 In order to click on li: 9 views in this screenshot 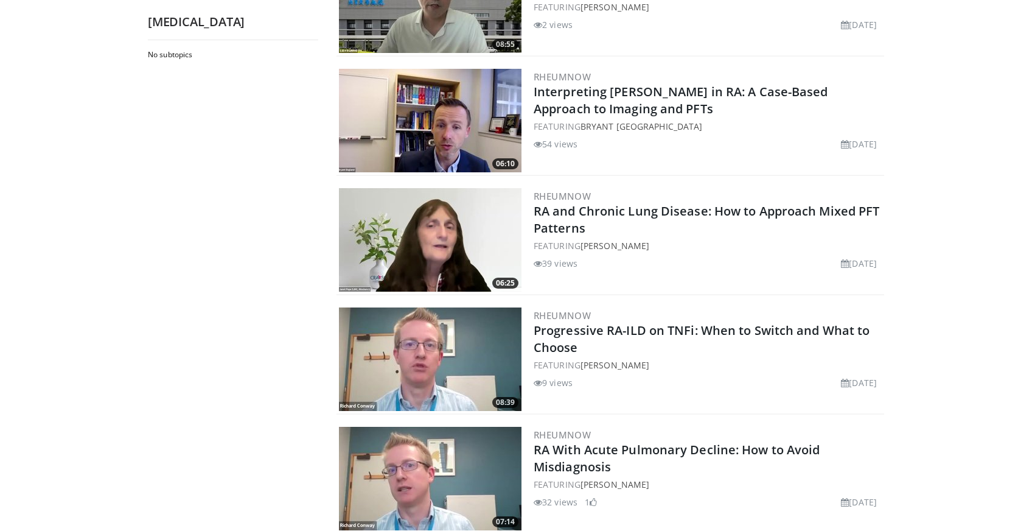, I will do `click(553, 382)`.